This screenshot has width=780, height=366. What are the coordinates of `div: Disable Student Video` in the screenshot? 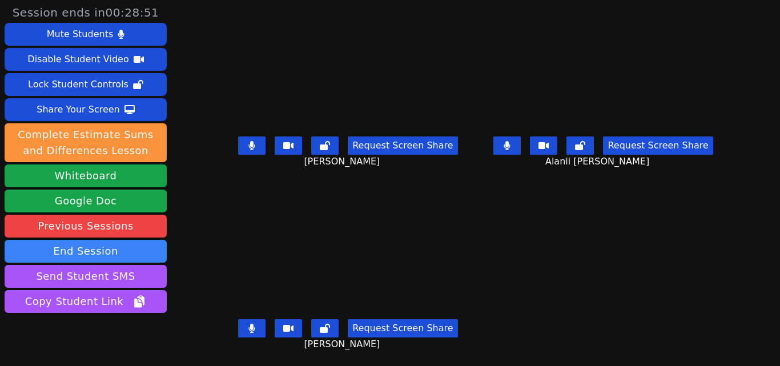 It's located at (78, 59).